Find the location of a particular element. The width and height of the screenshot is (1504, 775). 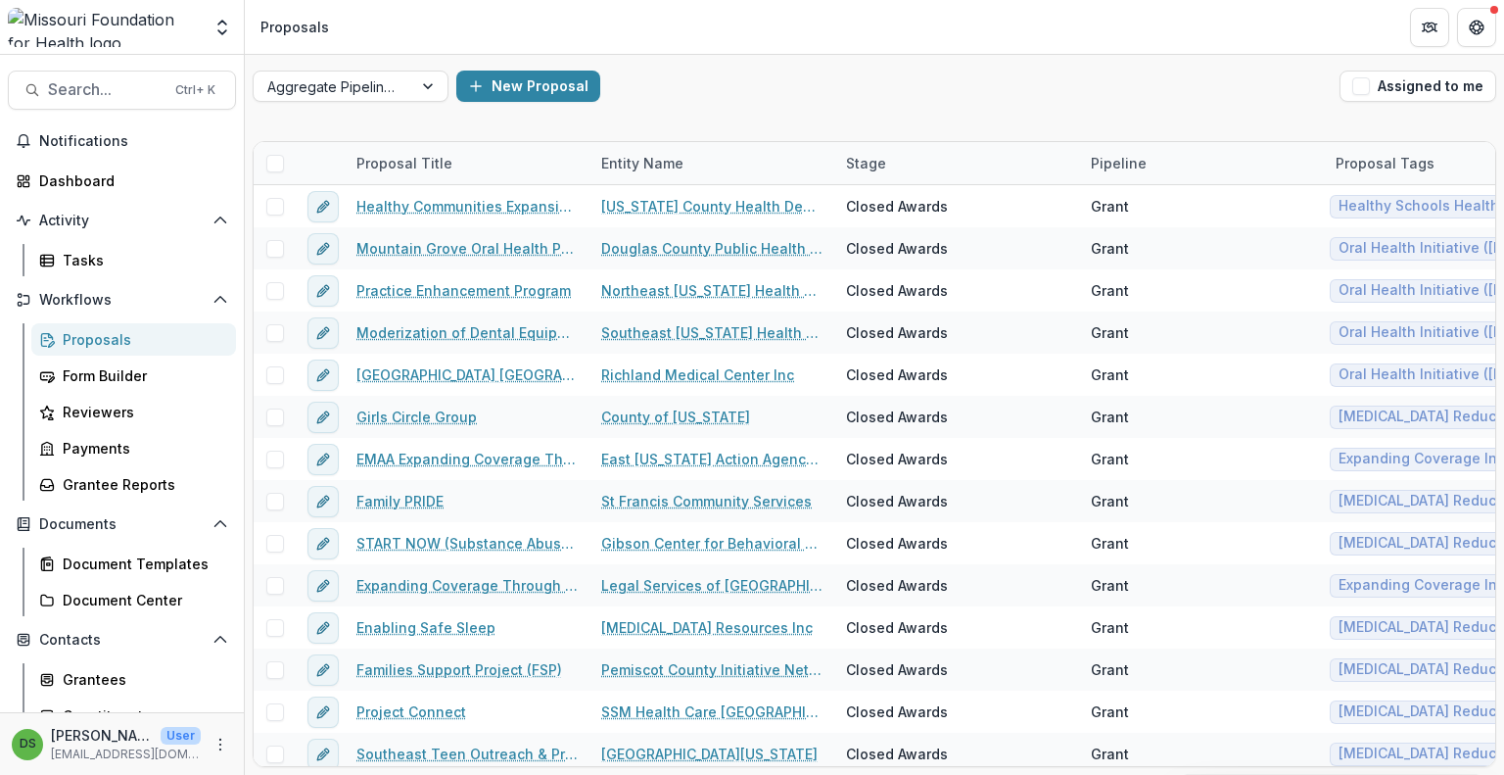

button: Search... is located at coordinates (121, 90).